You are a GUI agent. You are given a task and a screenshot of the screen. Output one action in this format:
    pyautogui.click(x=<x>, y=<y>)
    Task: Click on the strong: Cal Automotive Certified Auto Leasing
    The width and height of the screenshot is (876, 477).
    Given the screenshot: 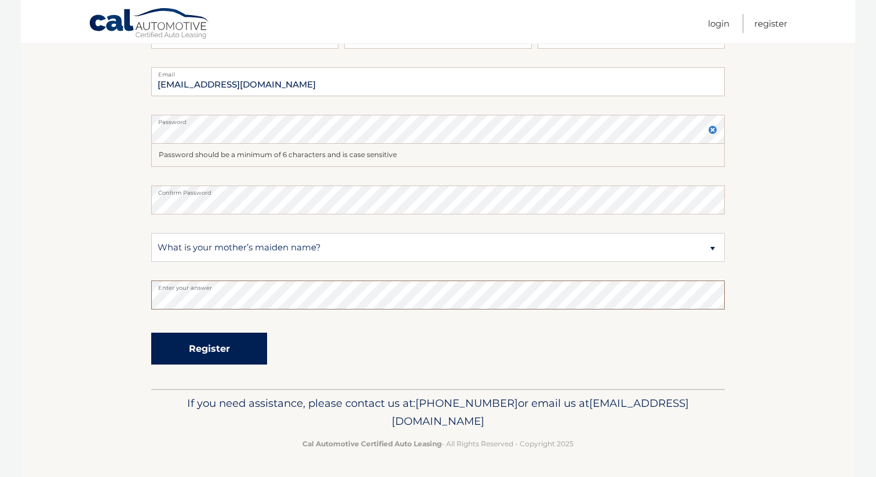 What is the action you would take?
    pyautogui.click(x=372, y=443)
    